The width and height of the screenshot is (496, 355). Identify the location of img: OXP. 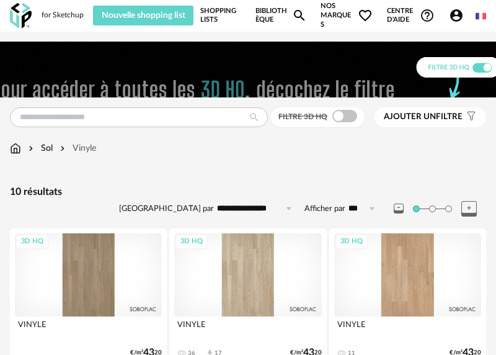
(20, 16).